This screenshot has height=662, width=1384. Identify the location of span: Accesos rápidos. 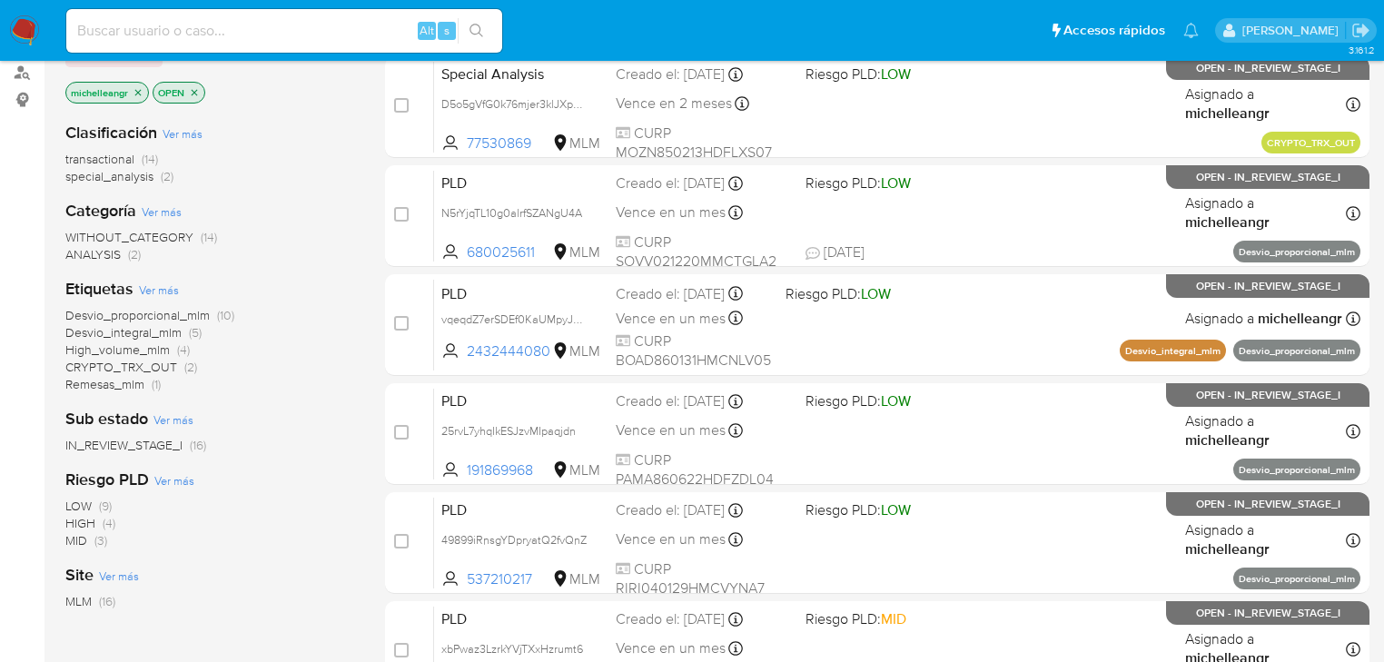
(1114, 30).